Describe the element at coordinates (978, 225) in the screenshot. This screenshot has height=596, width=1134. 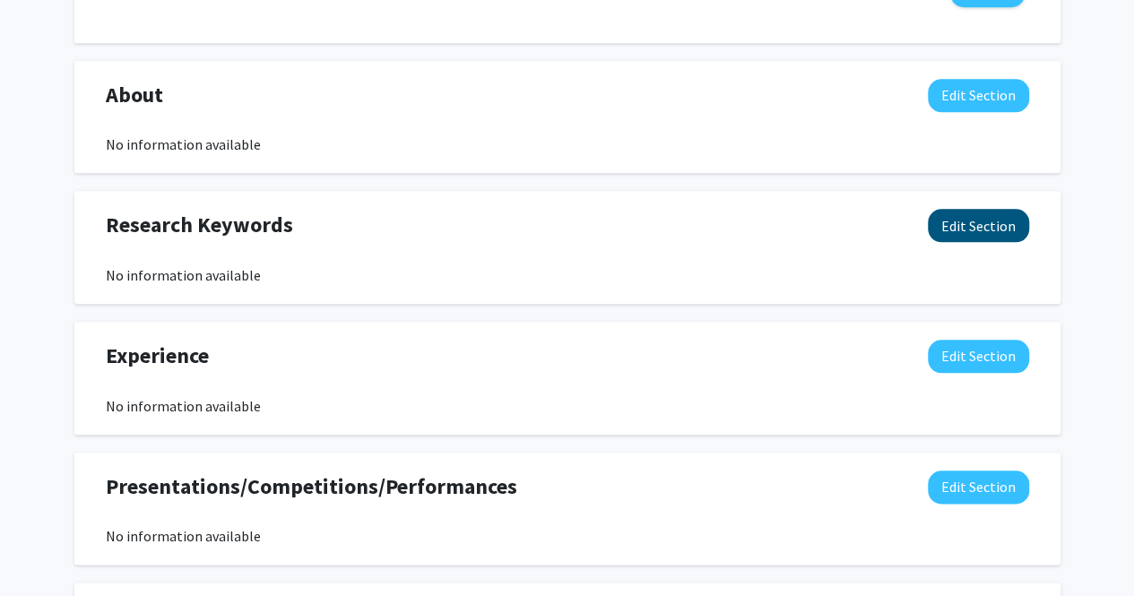
I see `button: Edit Research Keywords` at that location.